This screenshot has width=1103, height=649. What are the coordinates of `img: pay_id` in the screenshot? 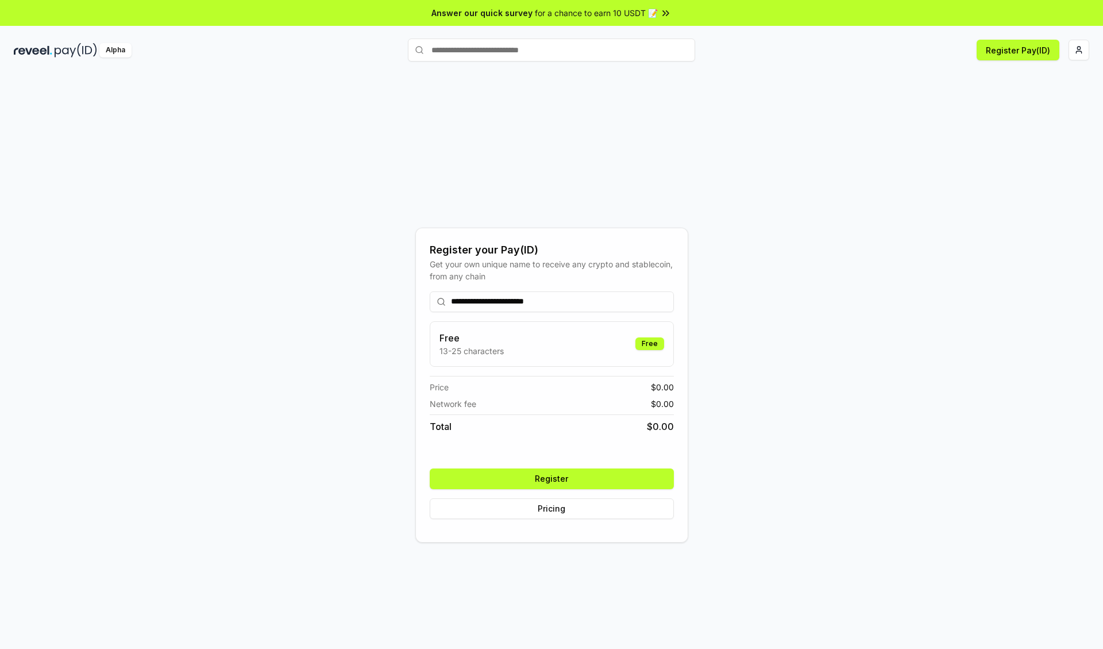 It's located at (76, 50).